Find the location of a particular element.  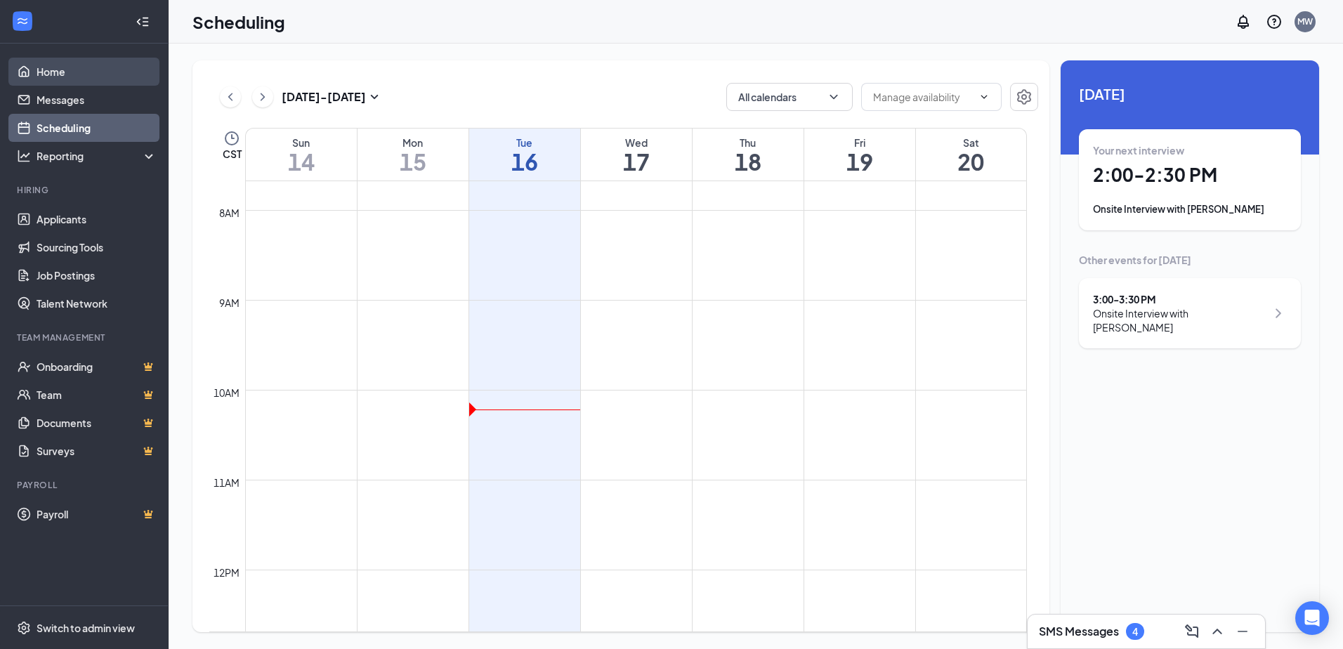

input: Manage availability is located at coordinates (923, 97).